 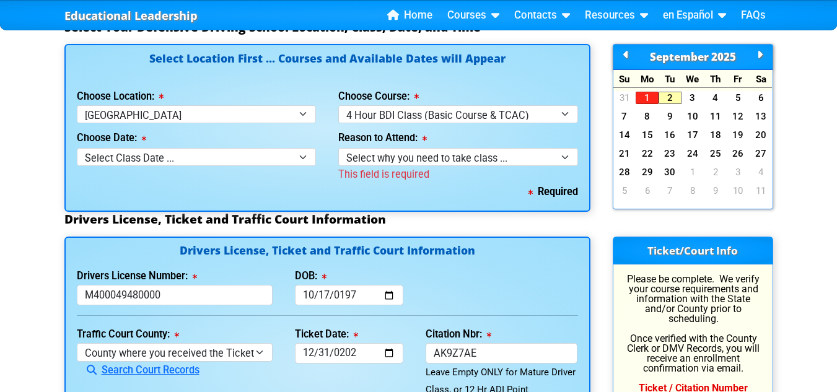 What do you see at coordinates (647, 135) in the screenshot?
I see `a: 15` at bounding box center [647, 135].